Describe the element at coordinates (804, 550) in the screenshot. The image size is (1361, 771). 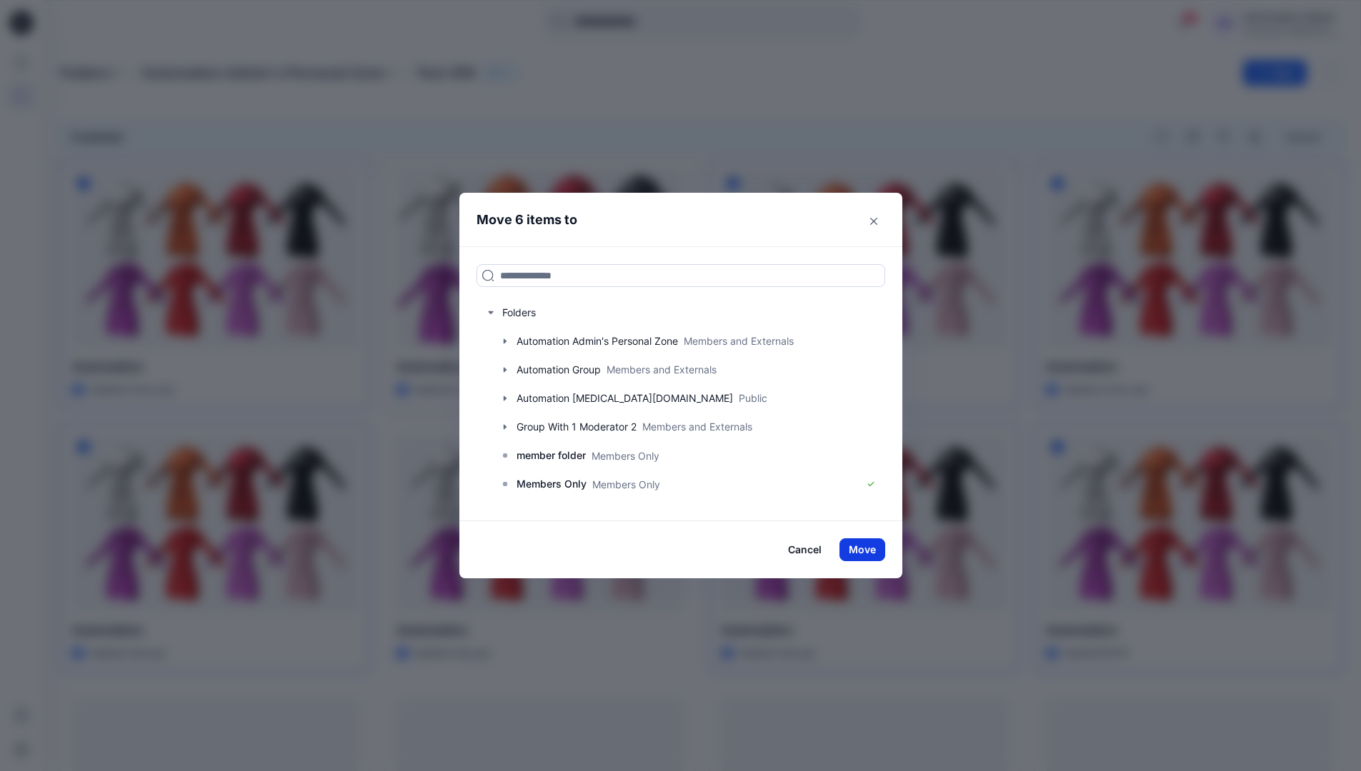
I see `button: Cancel` at that location.